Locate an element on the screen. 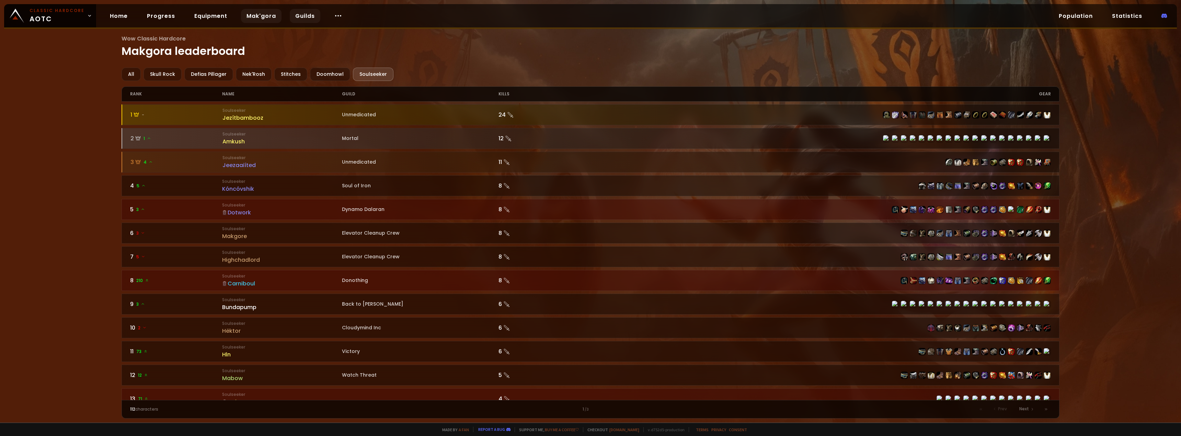 The width and height of the screenshot is (1181, 436). img: item-15523 is located at coordinates (940, 328).